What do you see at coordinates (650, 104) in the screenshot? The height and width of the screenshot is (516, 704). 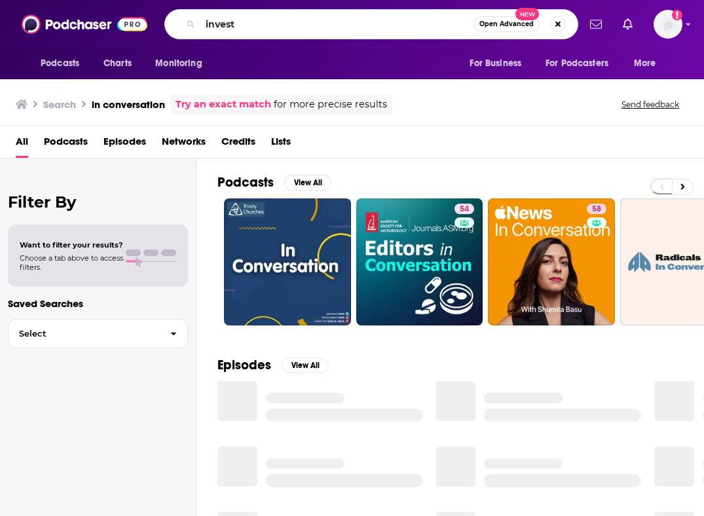 I see `button: Send feedback` at bounding box center [650, 104].